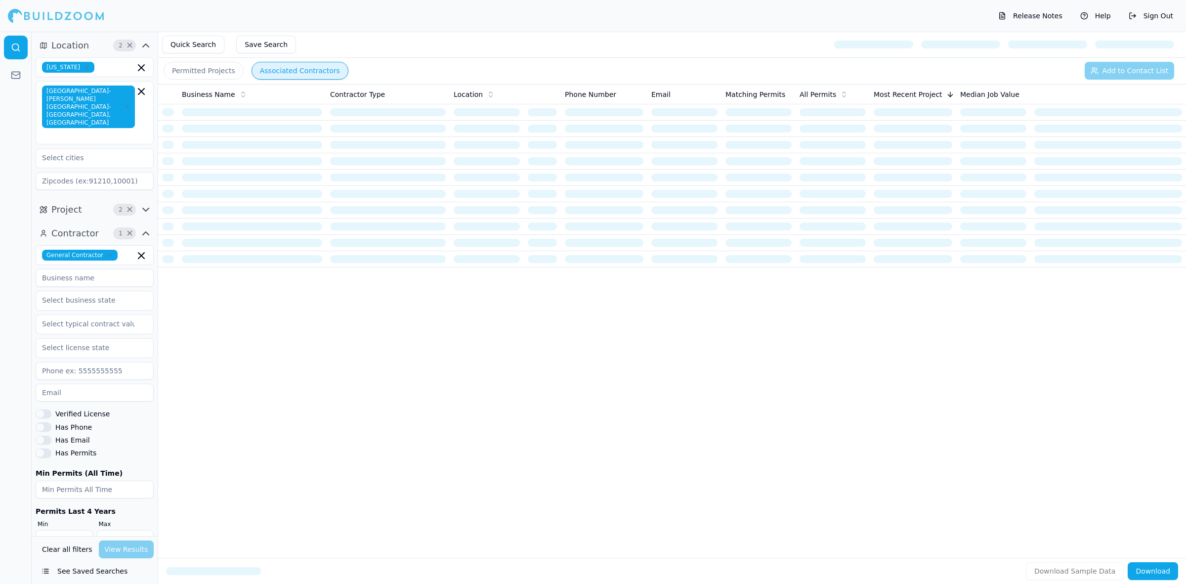 This screenshot has width=1186, height=584. What do you see at coordinates (130, 210) in the screenshot?
I see `span: Clear Project filters` at bounding box center [130, 210].